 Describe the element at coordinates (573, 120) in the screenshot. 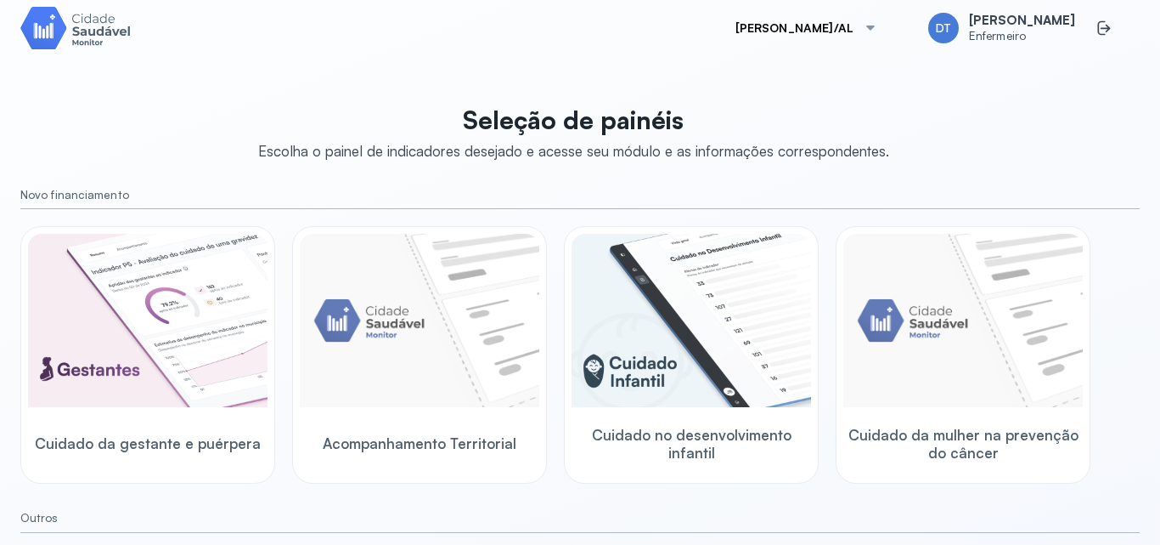

I see `p: Seleção de painéis` at that location.